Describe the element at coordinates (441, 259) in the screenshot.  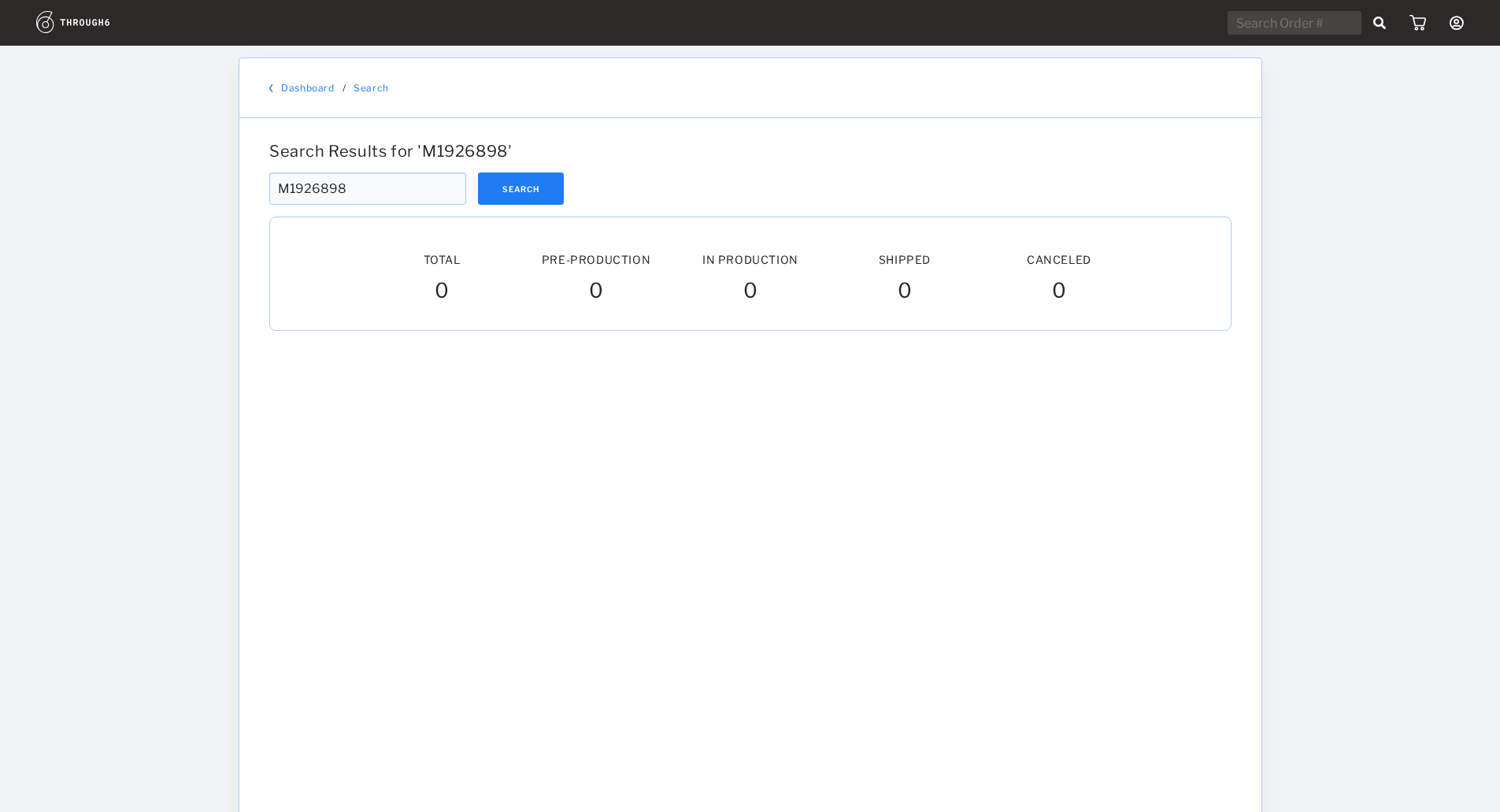
I see `span: Total` at that location.